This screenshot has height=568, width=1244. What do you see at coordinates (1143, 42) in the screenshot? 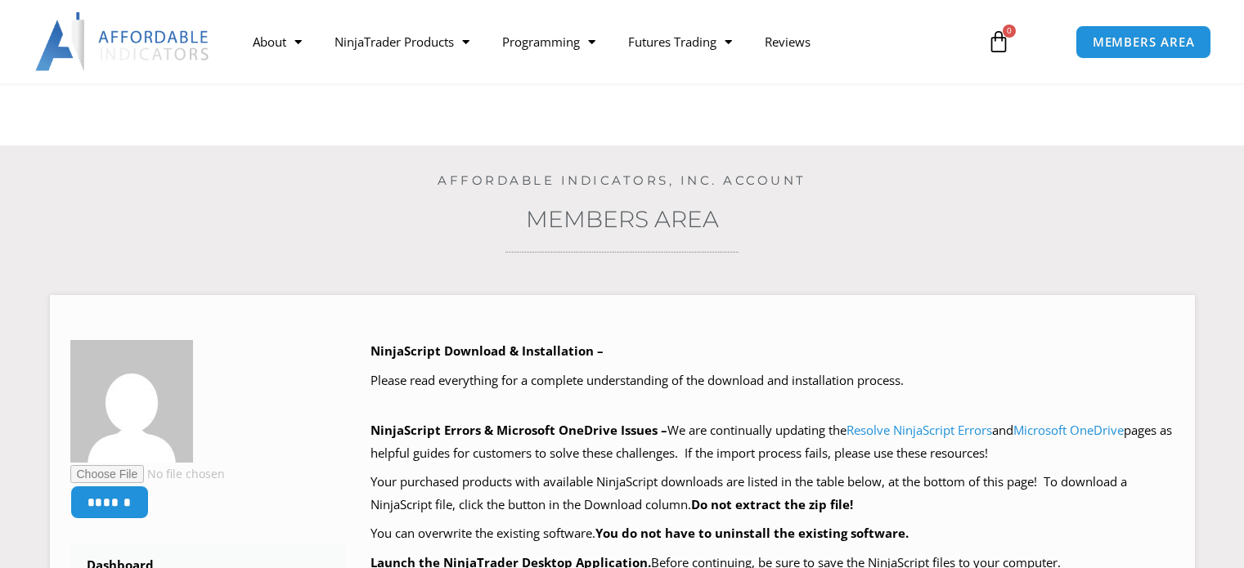
I see `a: MEMBERS AREA` at bounding box center [1143, 42].